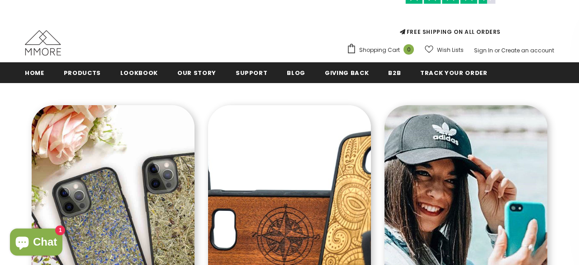 Image resolution: width=579 pixels, height=265 pixels. Describe the element at coordinates (453, 72) in the screenshot. I see `a: Track your order` at that location.